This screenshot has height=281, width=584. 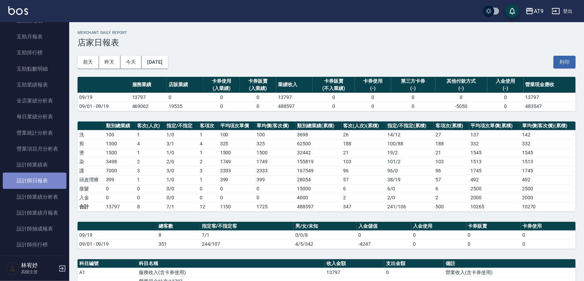 What do you see at coordinates (384, 244) in the screenshot?
I see `td: -4247` at bounding box center [384, 244].